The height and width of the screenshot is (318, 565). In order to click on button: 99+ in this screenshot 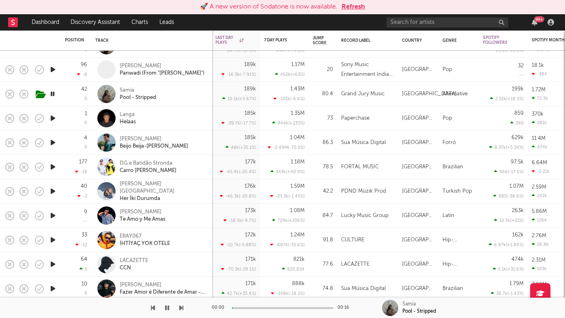, I will do `click(534, 22)`.